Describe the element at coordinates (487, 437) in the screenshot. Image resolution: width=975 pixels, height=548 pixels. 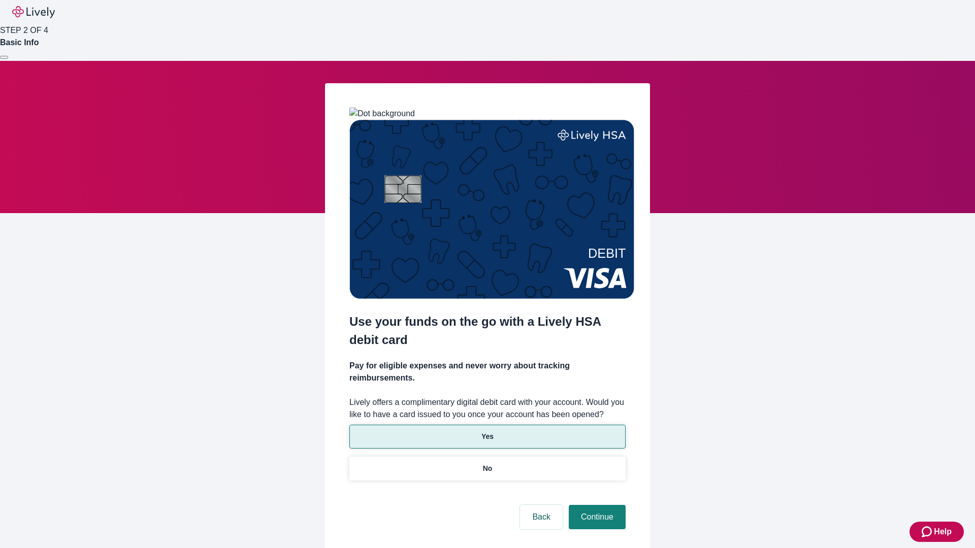
I see `p: Yes` at that location.